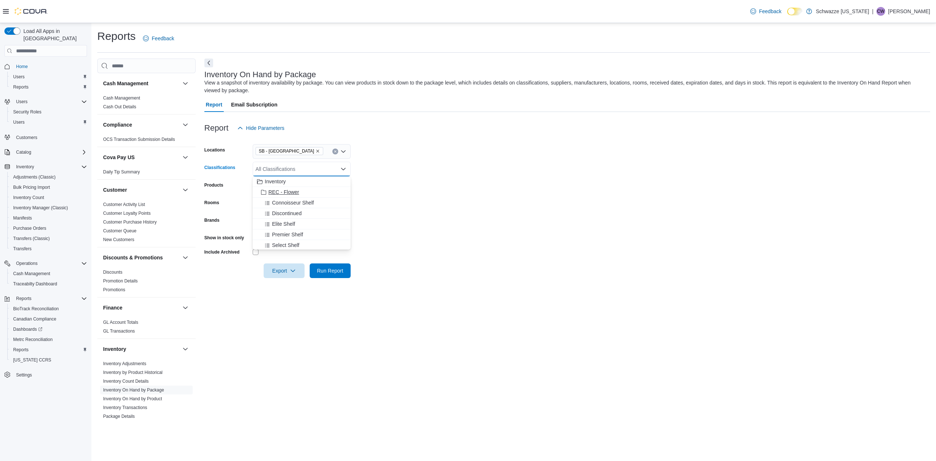 This screenshot has height=461, width=936. Describe the element at coordinates (50, 167) in the screenshot. I see `span: Inventory` at that location.